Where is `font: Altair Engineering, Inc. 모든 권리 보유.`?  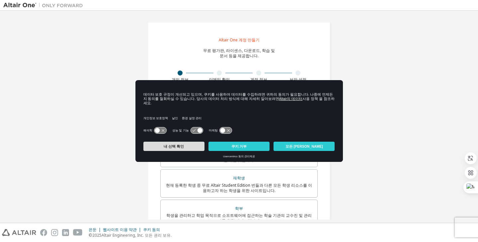 font: Altair Engineering, Inc. 모든 권리 보유. is located at coordinates (136, 235).